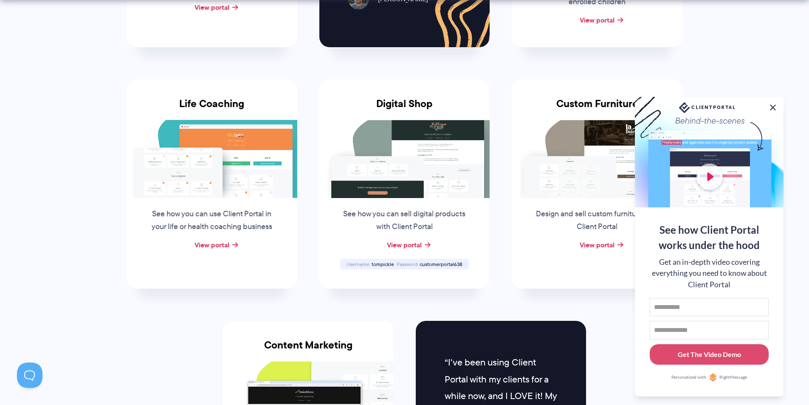 Image resolution: width=809 pixels, height=405 pixels. What do you see at coordinates (407, 264) in the screenshot?
I see `span: Password` at bounding box center [407, 264].